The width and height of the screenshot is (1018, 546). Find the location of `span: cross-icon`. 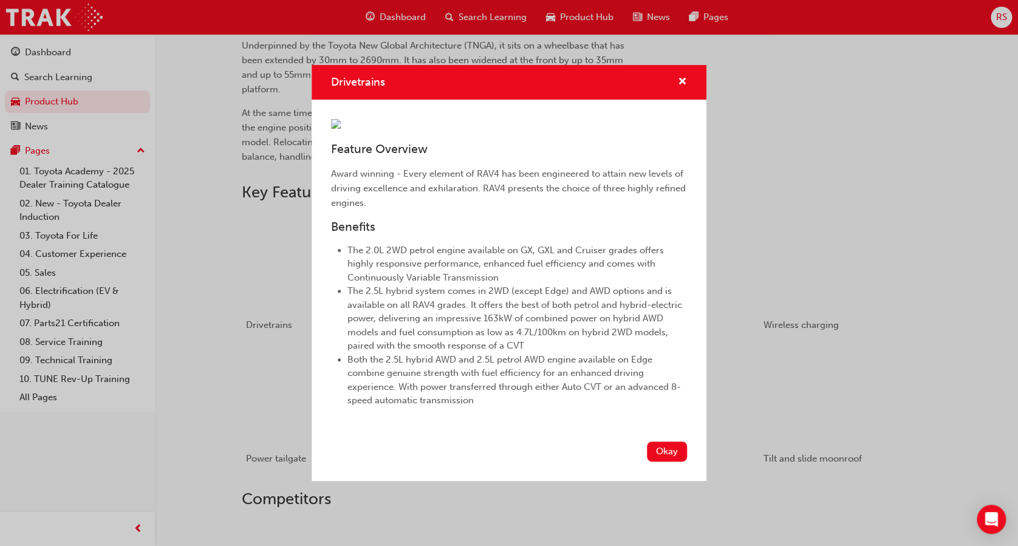

span: cross-icon is located at coordinates (682, 83).